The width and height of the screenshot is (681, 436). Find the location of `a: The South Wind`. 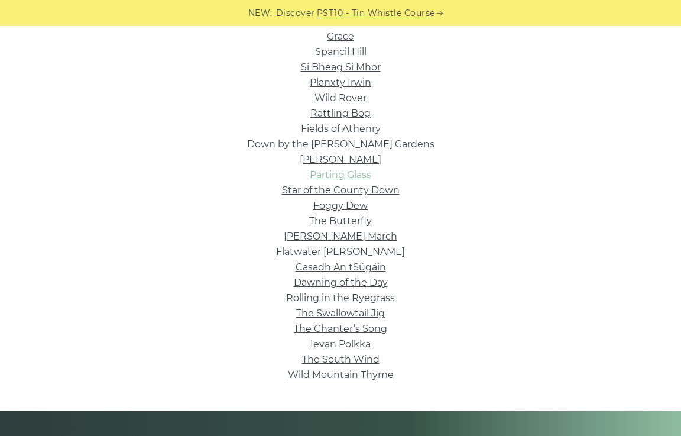

a: The South Wind is located at coordinates (340, 359).